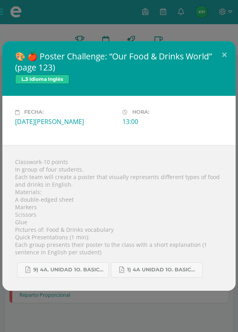 The width and height of the screenshot is (238, 332). What do you see at coordinates (157, 270) in the screenshot?
I see `a: 1) 4a unidad 1o. basico trabajos.pdf` at bounding box center [157, 270].